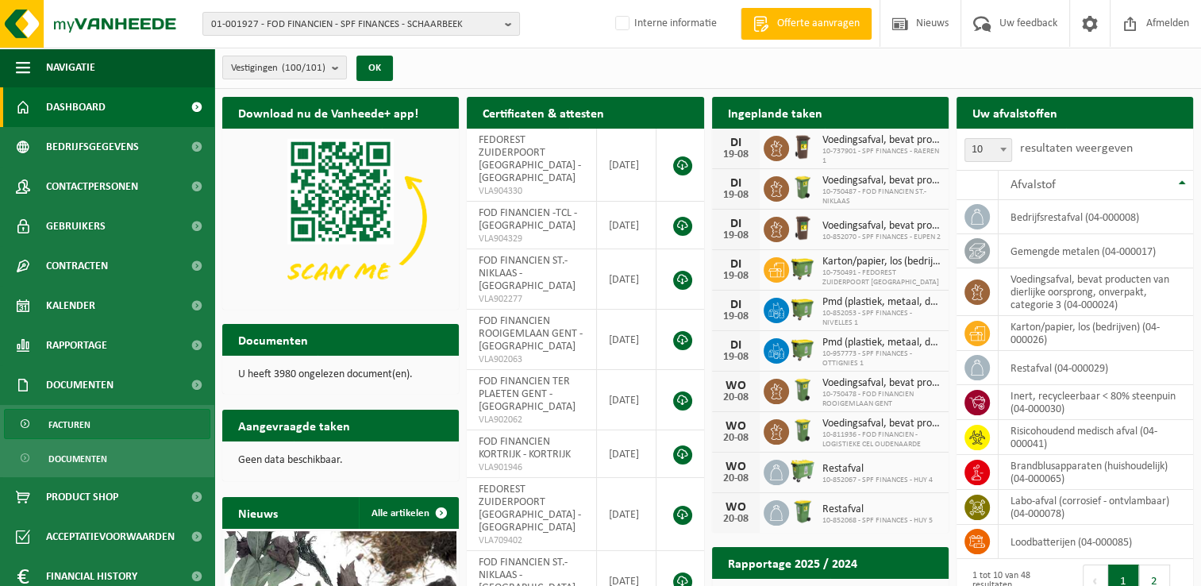 The image size is (1201, 586). What do you see at coordinates (819, 24) in the screenshot?
I see `span: Offerte aanvragen` at bounding box center [819, 24].